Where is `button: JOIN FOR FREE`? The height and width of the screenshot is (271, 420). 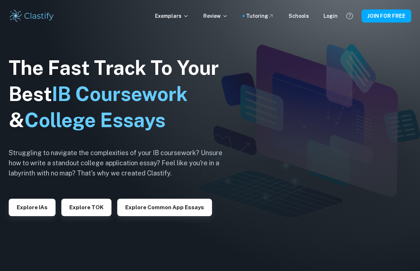 button: JOIN FOR FREE is located at coordinates (387, 16).